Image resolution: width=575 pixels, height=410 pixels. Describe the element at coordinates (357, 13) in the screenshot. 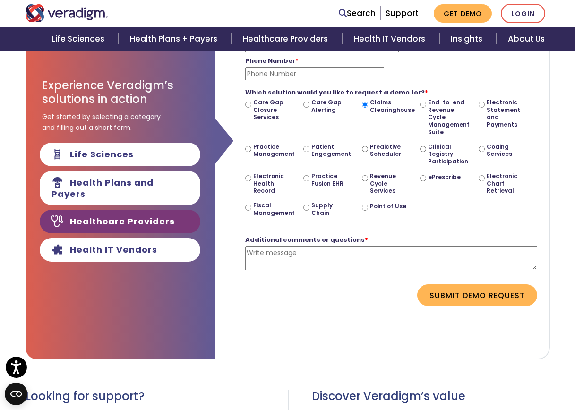

I see `a: Search` at that location.